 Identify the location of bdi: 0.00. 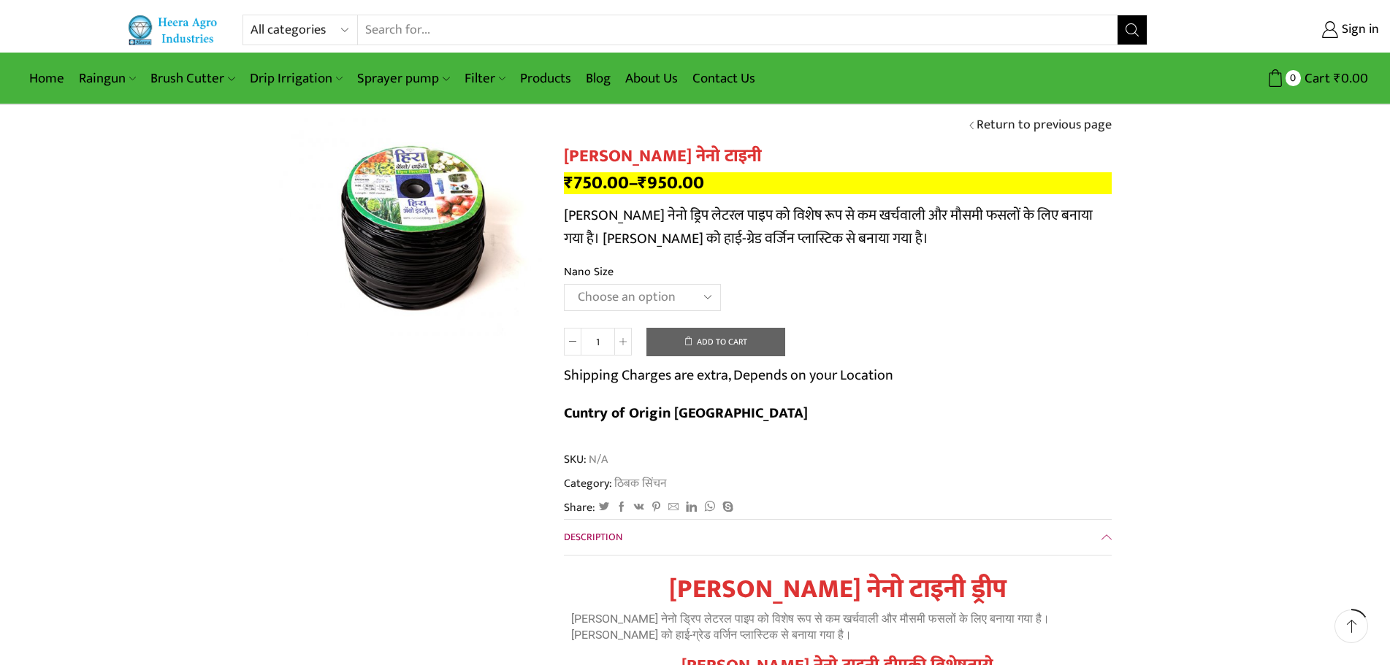
(1350, 78).